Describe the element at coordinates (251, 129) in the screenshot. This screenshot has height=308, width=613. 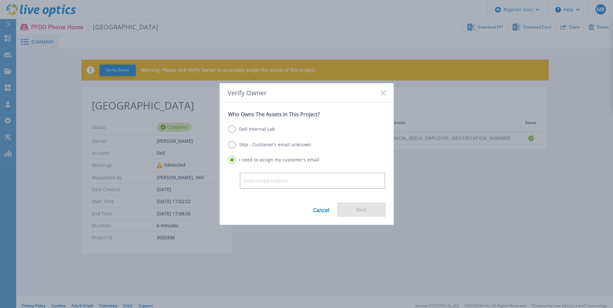
I see `label: Dell Internal Lab` at that location.